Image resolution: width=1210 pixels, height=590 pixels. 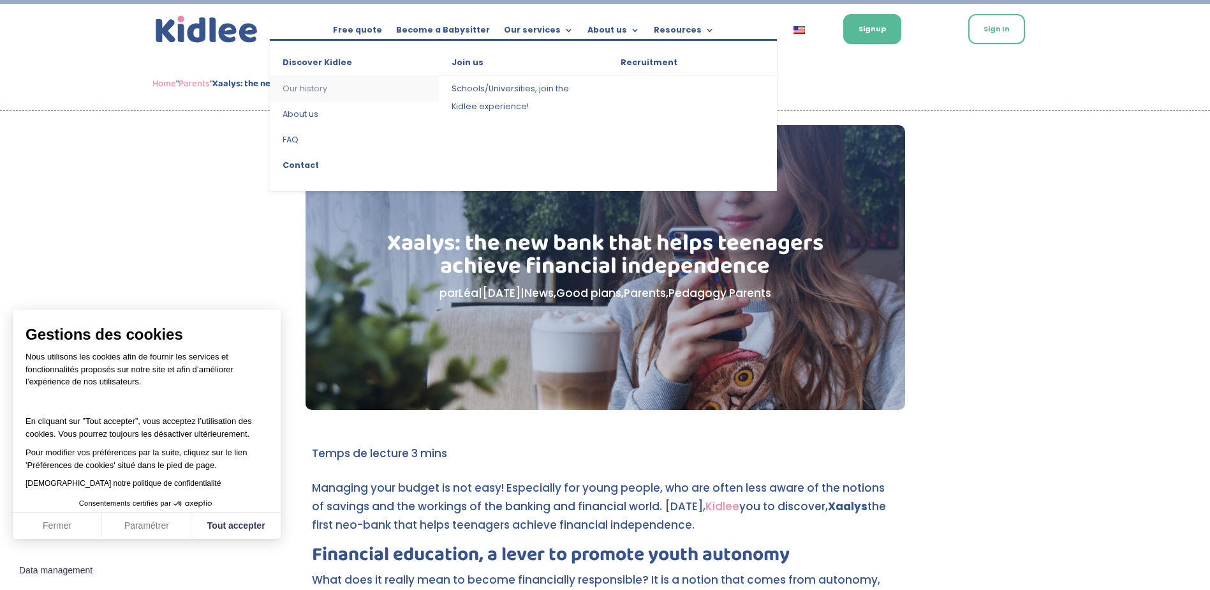 I want to click on a: News, so click(x=539, y=293).